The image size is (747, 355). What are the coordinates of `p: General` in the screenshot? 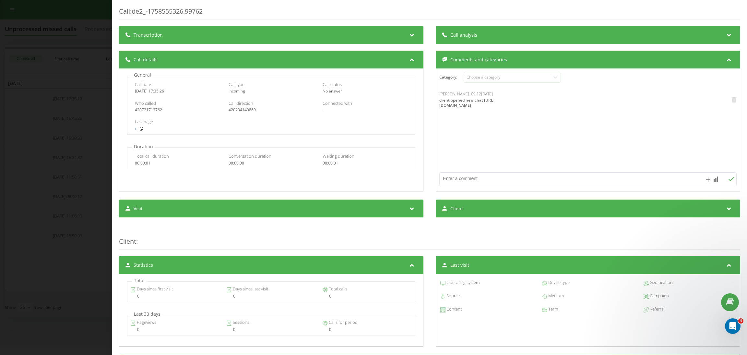 It's located at (142, 75).